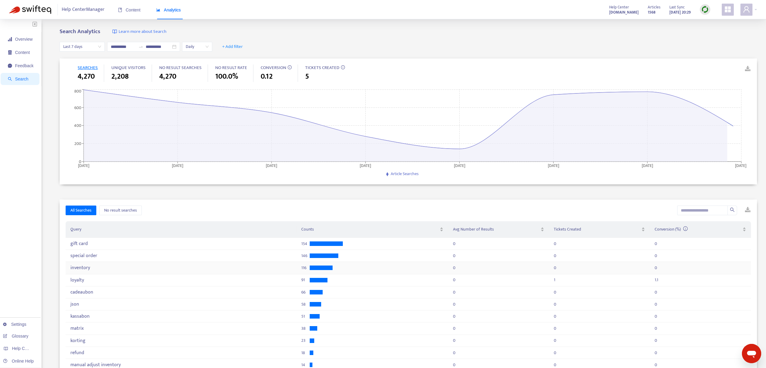 This screenshot has height=368, width=766. I want to click on span: container, so click(10, 52).